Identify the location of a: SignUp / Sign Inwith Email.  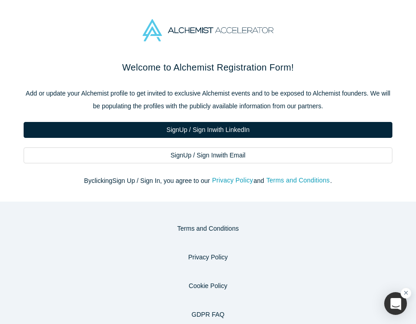
(208, 155).